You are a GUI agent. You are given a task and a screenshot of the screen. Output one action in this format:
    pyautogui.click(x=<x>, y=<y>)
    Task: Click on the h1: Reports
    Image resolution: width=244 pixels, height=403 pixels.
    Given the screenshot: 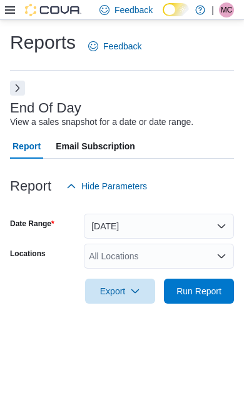 What is the action you would take?
    pyautogui.click(x=42, y=42)
    